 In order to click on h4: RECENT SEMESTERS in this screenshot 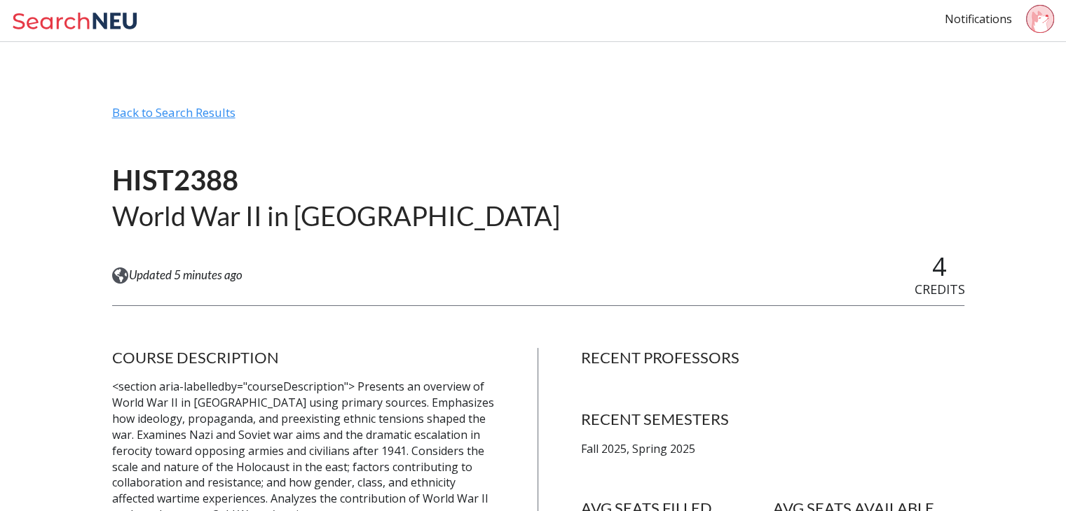, I will do `click(773, 420)`.